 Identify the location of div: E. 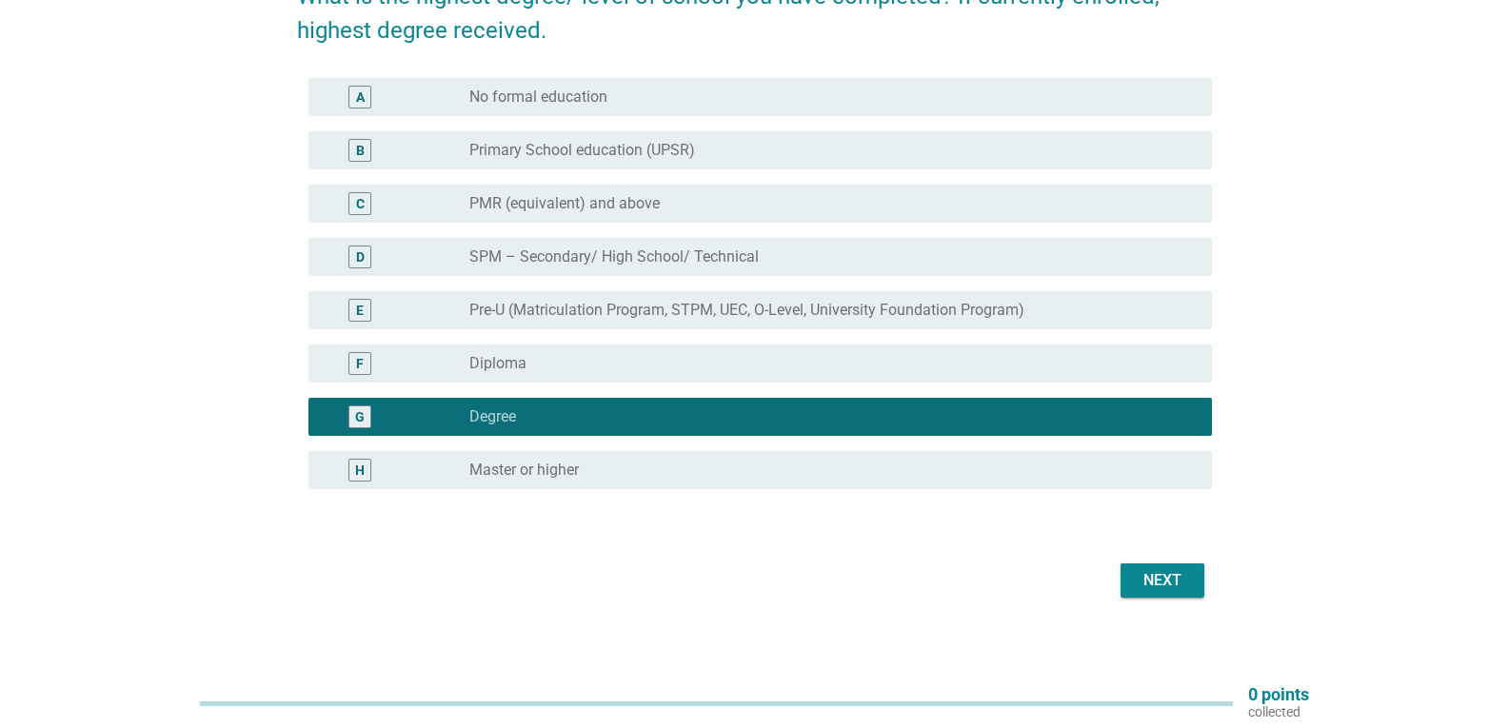
(360, 310).